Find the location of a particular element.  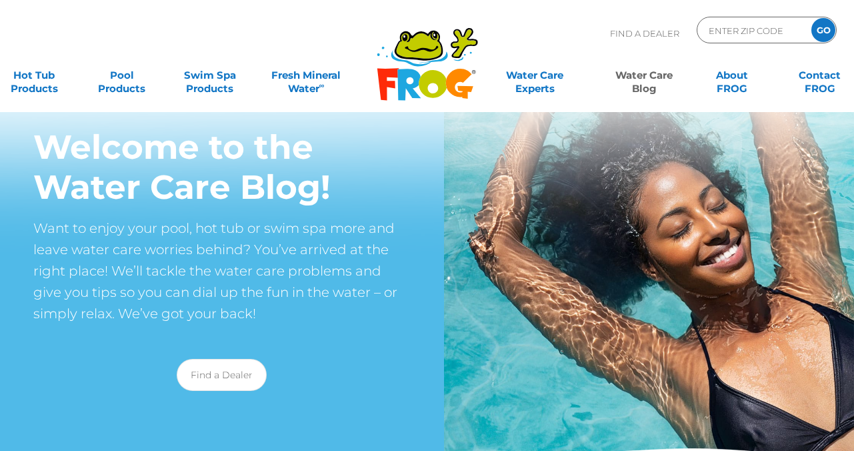

a: Water CareExperts is located at coordinates (535, 75).